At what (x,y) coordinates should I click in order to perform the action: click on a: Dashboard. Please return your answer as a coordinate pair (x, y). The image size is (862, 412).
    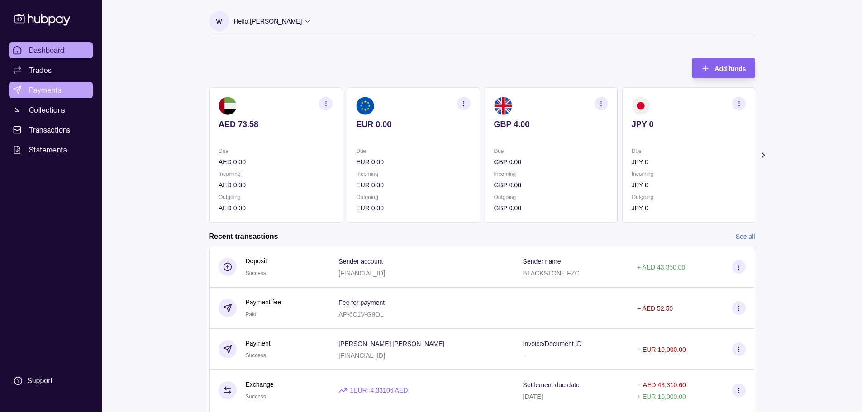
    Looking at the image, I should click on (51, 50).